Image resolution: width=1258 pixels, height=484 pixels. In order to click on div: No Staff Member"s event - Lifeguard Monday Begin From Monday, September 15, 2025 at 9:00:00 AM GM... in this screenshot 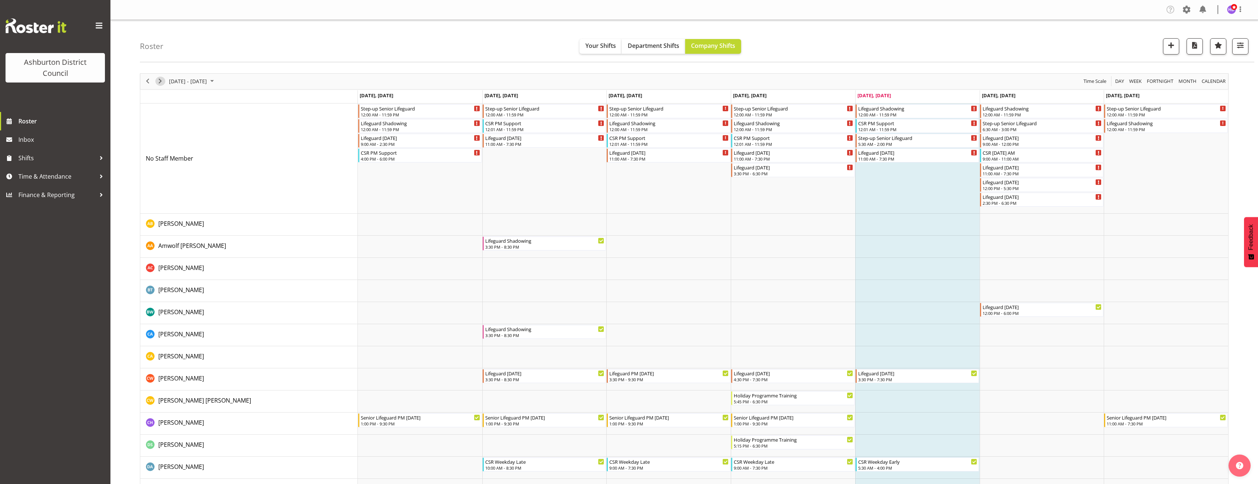, I will do `click(420, 141)`.